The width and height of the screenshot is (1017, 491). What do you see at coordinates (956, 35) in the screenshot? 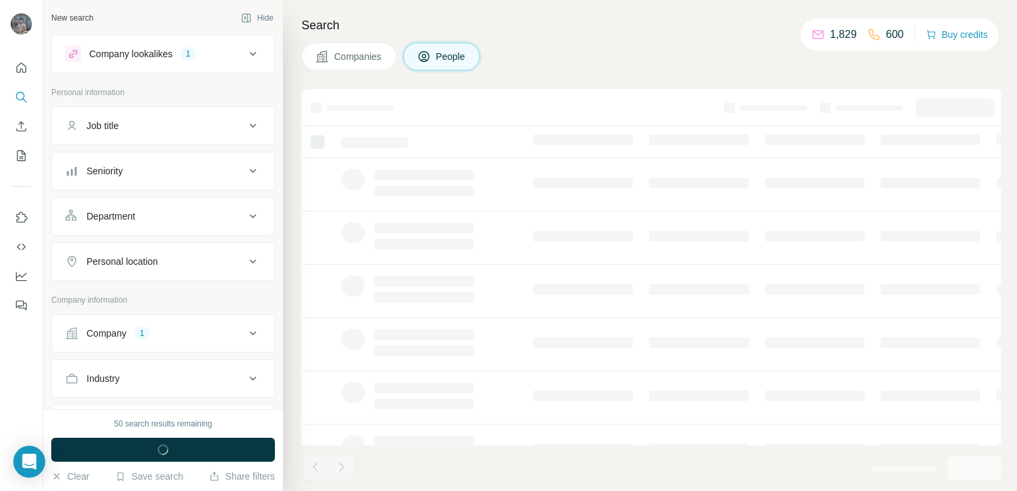
I see `button: Buy credits` at bounding box center [956, 35].